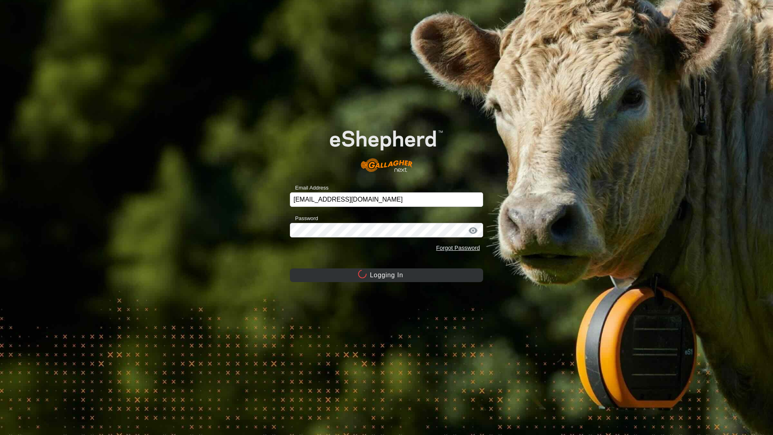 This screenshot has height=435, width=773. What do you see at coordinates (458, 248) in the screenshot?
I see `a: Forgot Password` at bounding box center [458, 248].